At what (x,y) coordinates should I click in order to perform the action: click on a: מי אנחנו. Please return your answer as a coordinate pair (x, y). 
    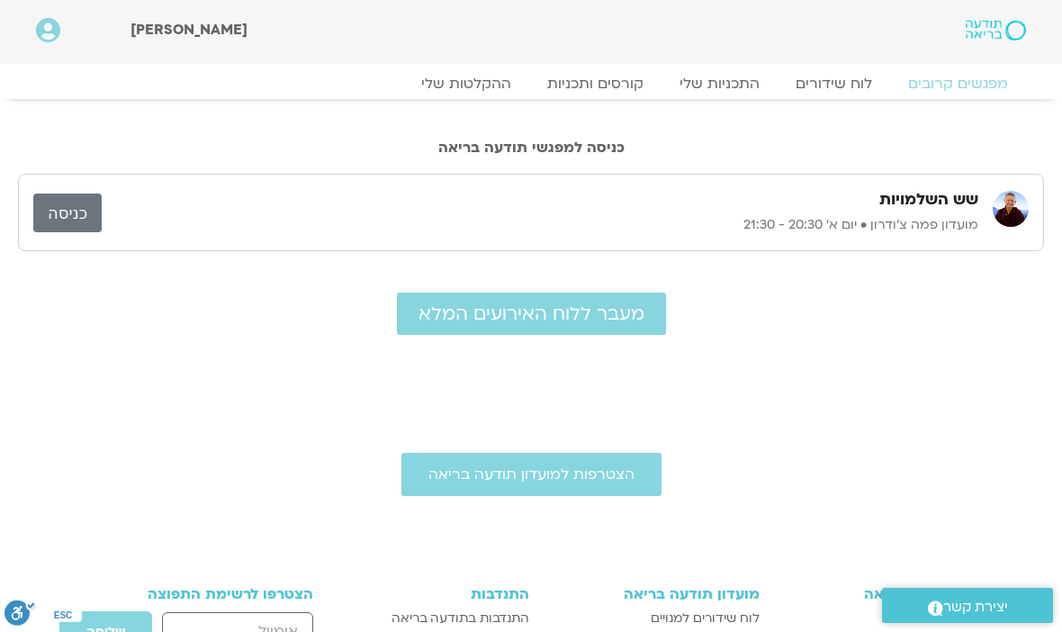
    Looking at the image, I should click on (866, 618).